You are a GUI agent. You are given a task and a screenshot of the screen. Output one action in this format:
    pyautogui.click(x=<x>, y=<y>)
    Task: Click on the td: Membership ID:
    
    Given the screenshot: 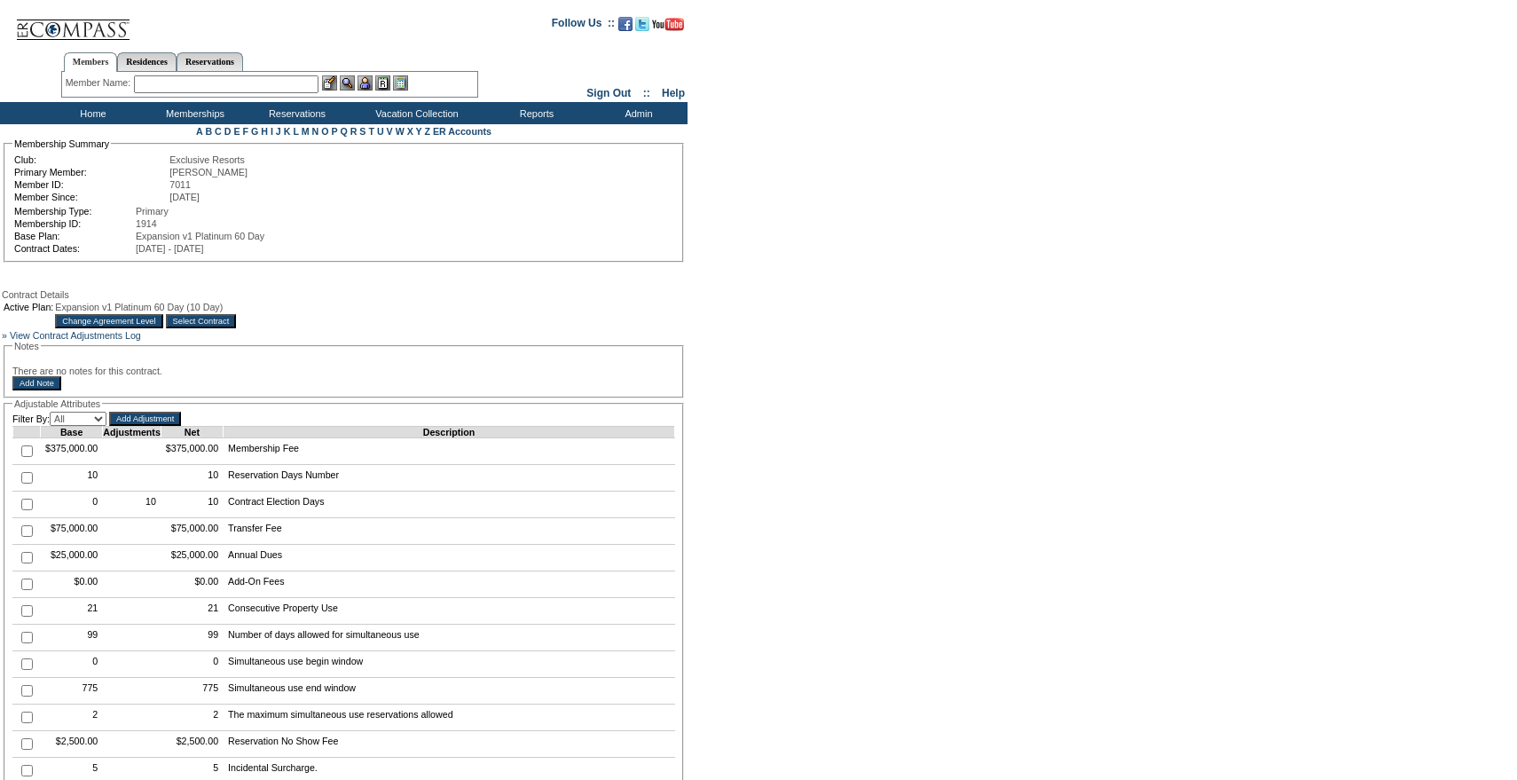 What is the action you would take?
    pyautogui.click(x=74, y=224)
    